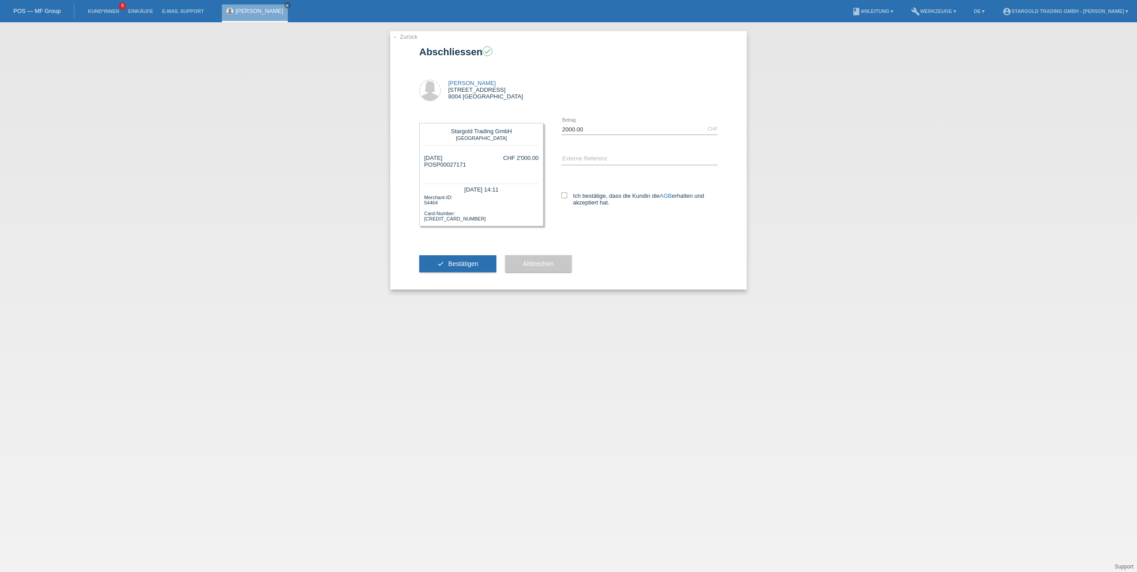 This screenshot has width=1137, height=572. I want to click on span: Bestätigen, so click(463, 264).